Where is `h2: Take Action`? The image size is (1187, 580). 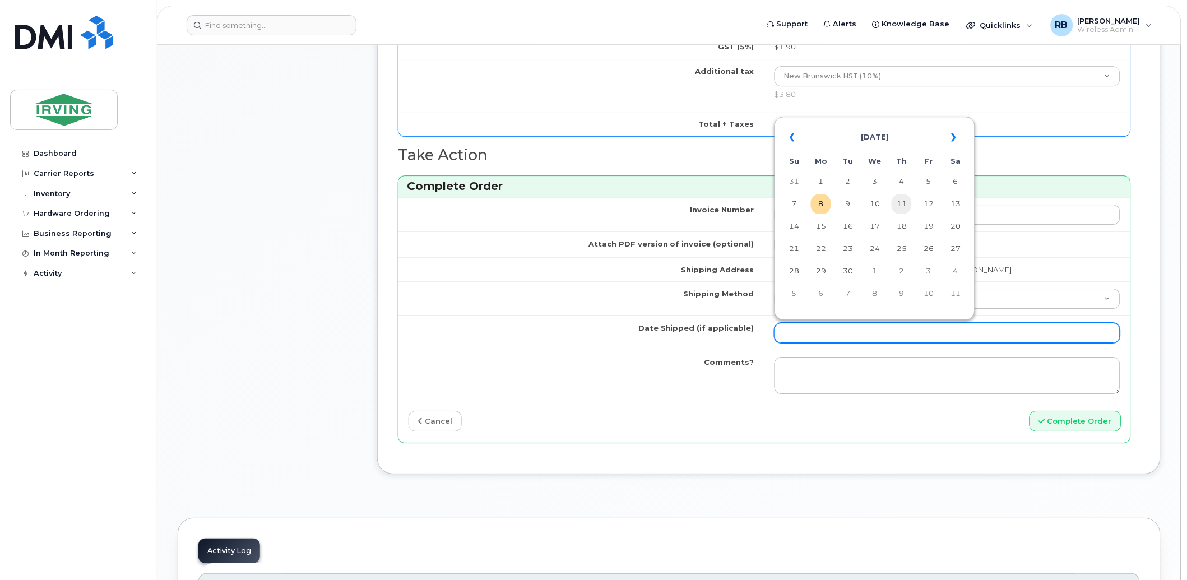 h2: Take Action is located at coordinates (764, 155).